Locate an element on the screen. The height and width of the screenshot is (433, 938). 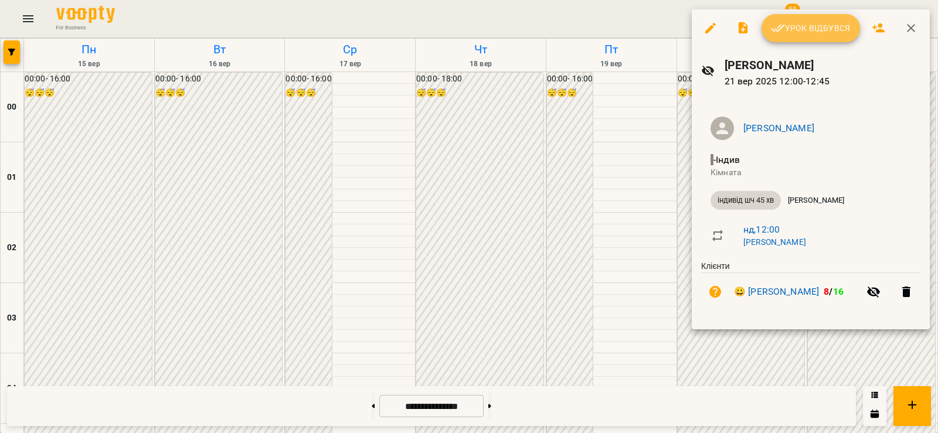
a: нд , 12:00 is located at coordinates (762, 229).